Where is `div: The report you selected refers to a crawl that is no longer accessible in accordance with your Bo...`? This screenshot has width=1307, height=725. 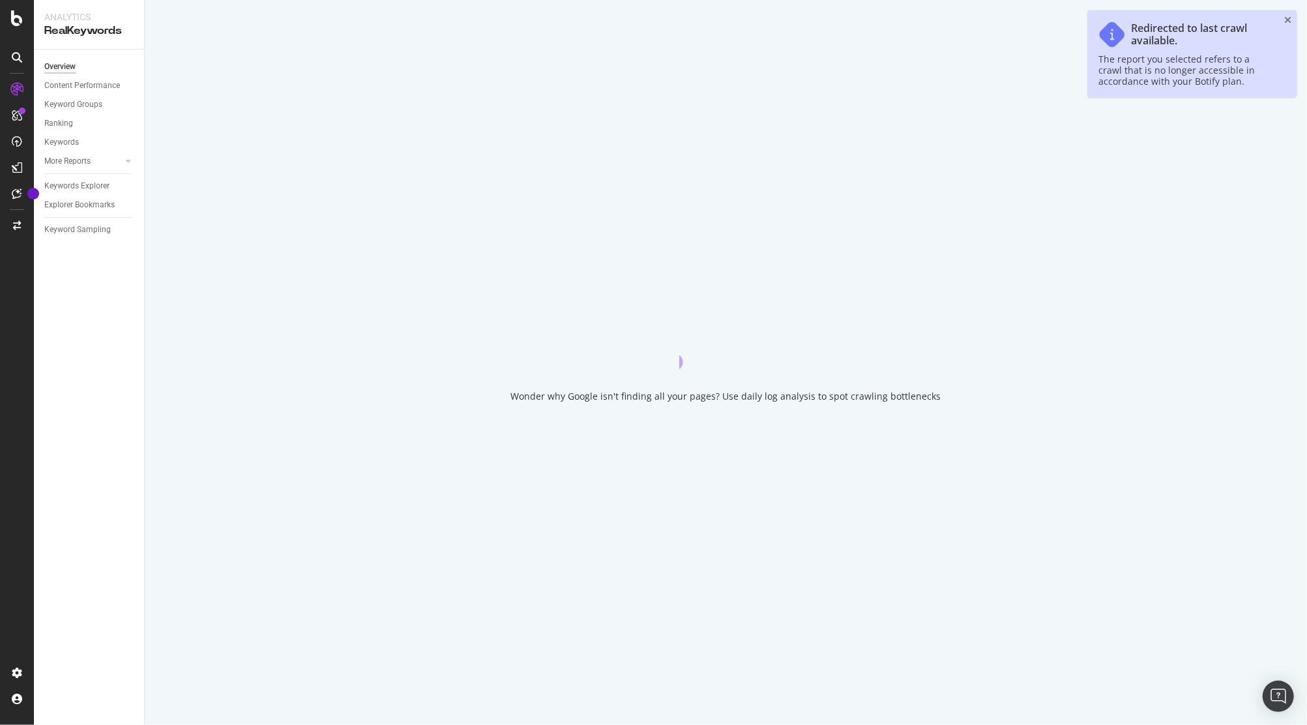
div: The report you selected refers to a crawl that is no longer accessible in accordance with your Bo... is located at coordinates (1186, 70).